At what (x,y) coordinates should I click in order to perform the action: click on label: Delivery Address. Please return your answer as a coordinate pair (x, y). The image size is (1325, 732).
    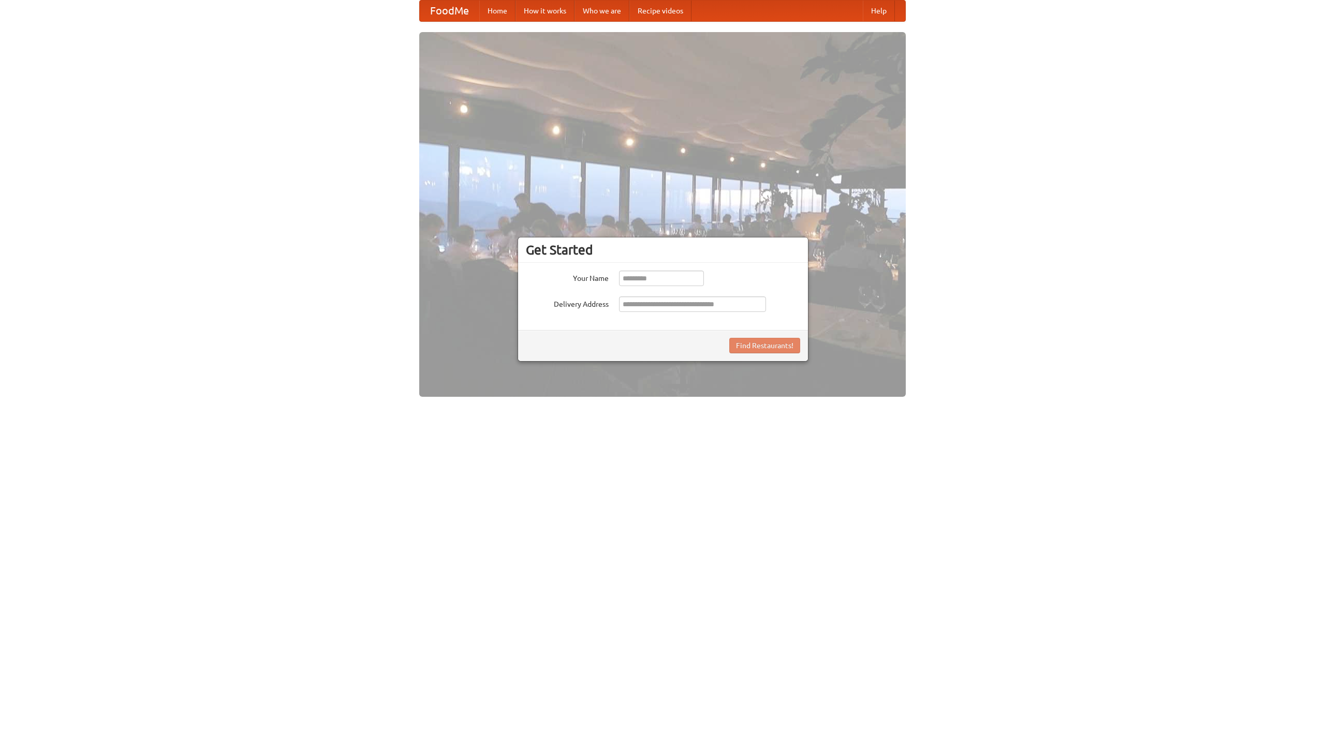
    Looking at the image, I should click on (567, 303).